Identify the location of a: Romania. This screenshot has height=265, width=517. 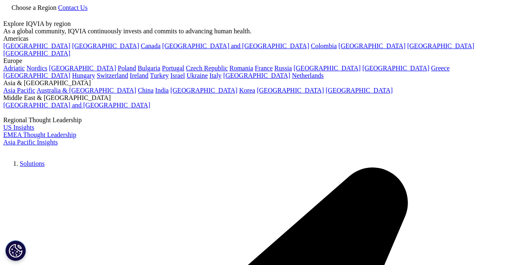
(242, 68).